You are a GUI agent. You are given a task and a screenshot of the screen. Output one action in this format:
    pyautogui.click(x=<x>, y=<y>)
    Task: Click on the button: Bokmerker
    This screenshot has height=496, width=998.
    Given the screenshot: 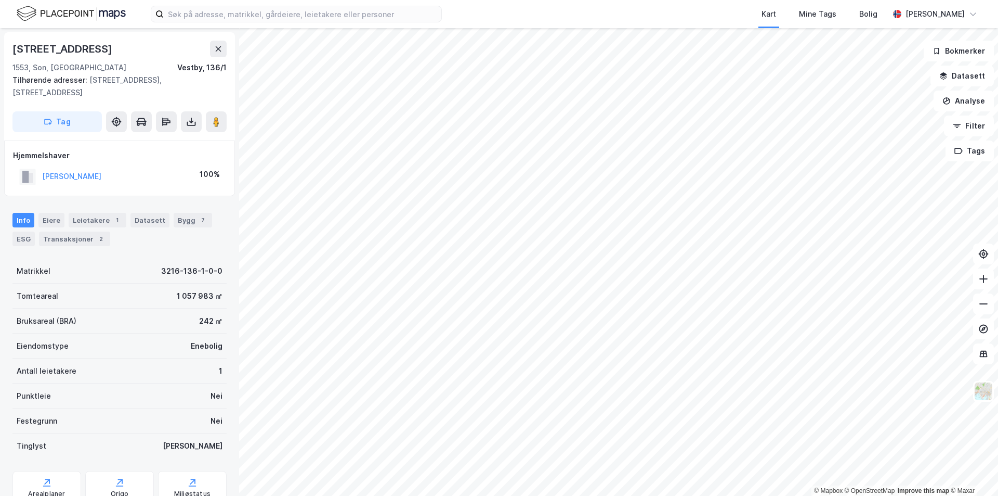 What is the action you would take?
    pyautogui.click(x=959, y=51)
    